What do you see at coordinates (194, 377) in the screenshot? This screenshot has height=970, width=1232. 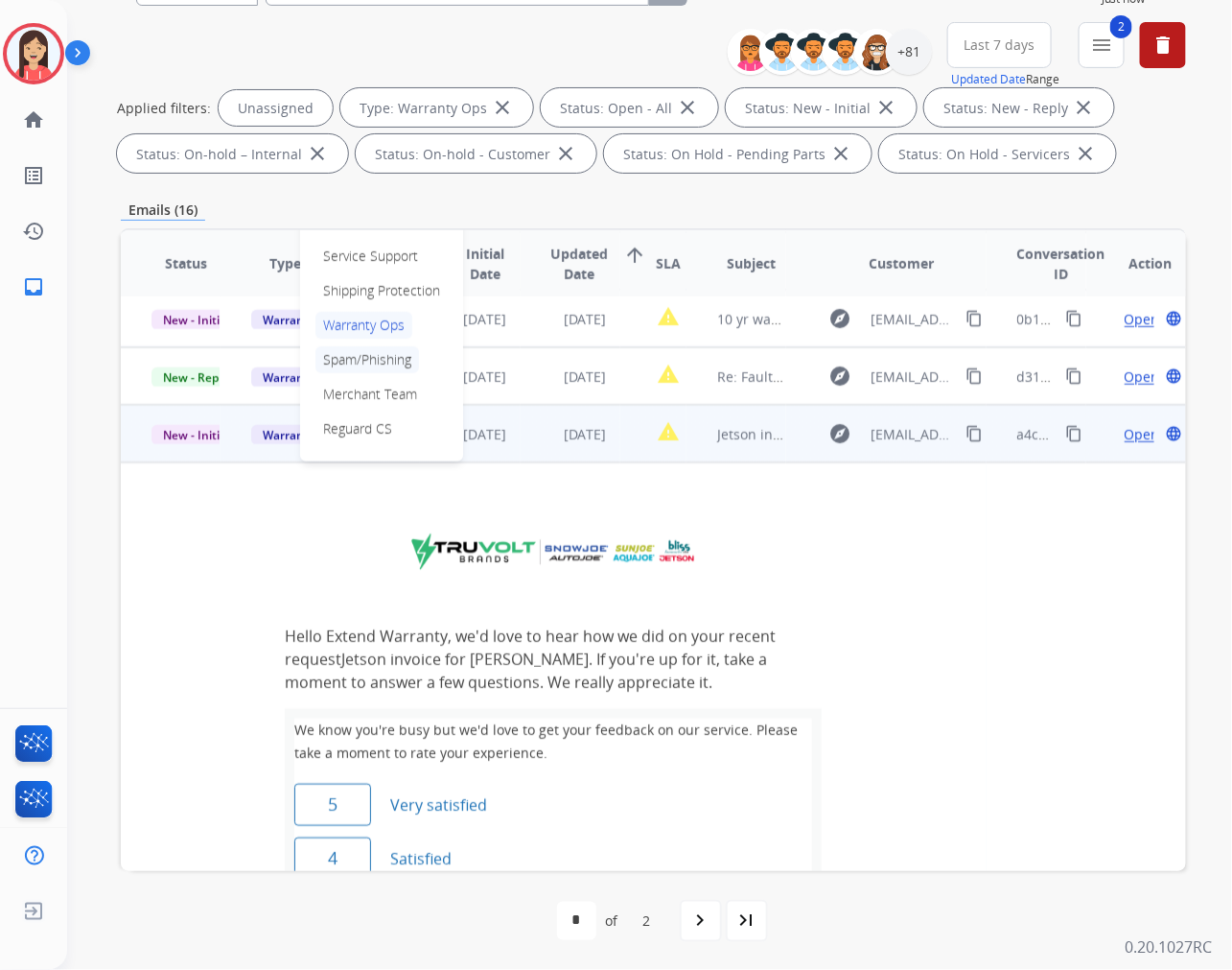 I see `span: New - Reply` at bounding box center [194, 377].